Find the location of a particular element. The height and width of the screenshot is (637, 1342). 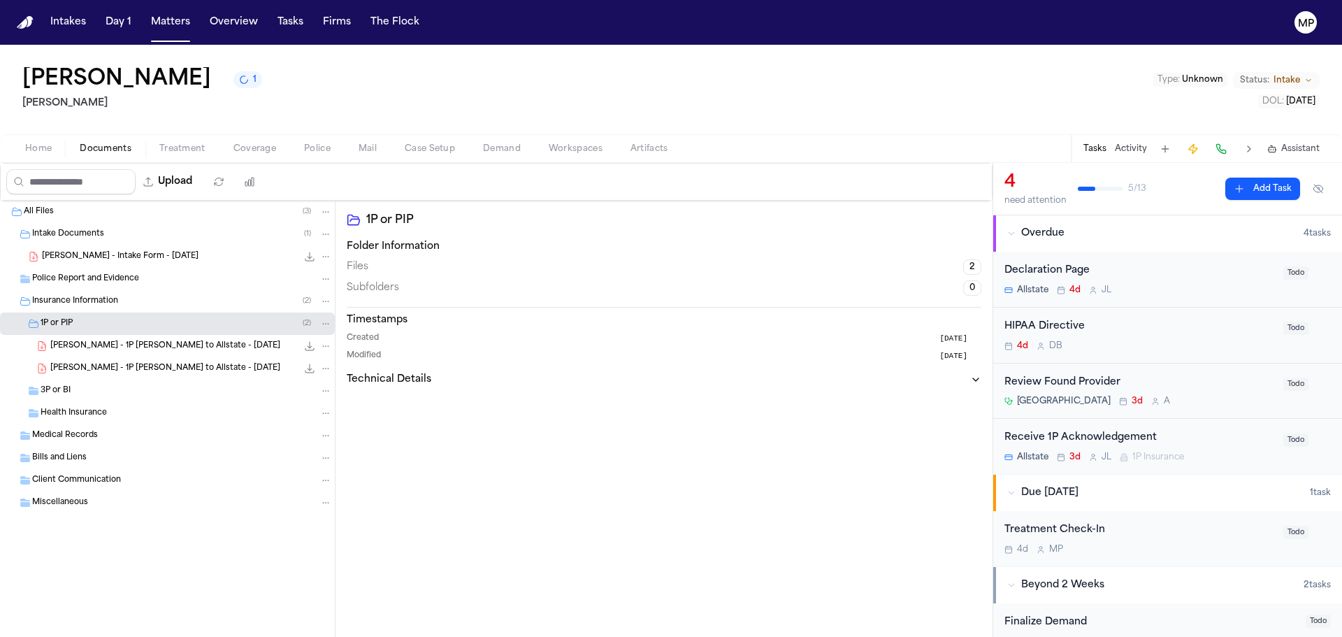

button: Assistant is located at coordinates (1293, 149).